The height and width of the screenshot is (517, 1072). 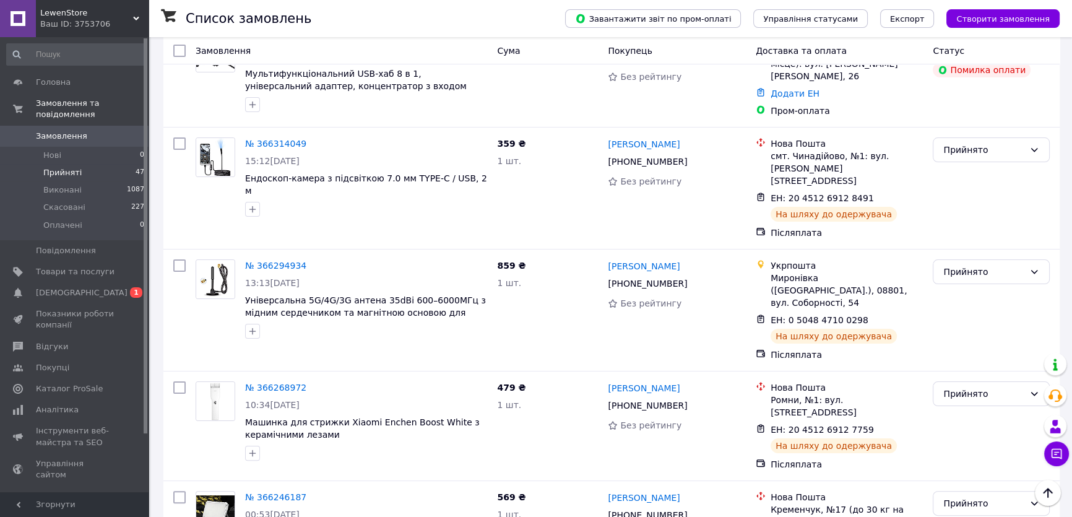 What do you see at coordinates (511, 388) in the screenshot?
I see `span: 479 ₴` at bounding box center [511, 388].